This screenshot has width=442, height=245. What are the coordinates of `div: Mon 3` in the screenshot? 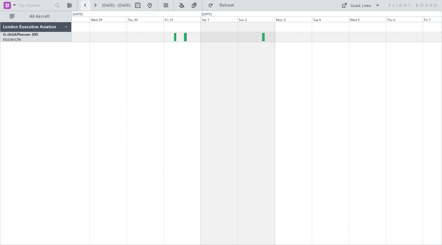 It's located at (293, 19).